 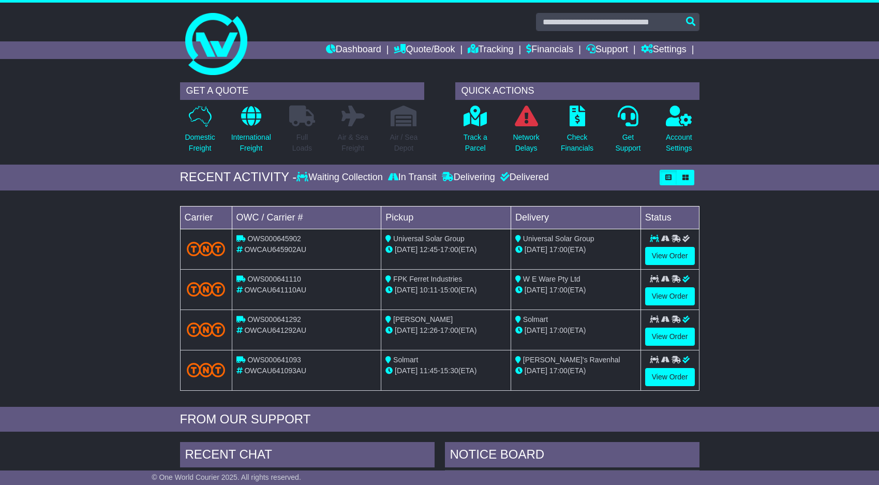 I want to click on span: 11:45, so click(x=429, y=371).